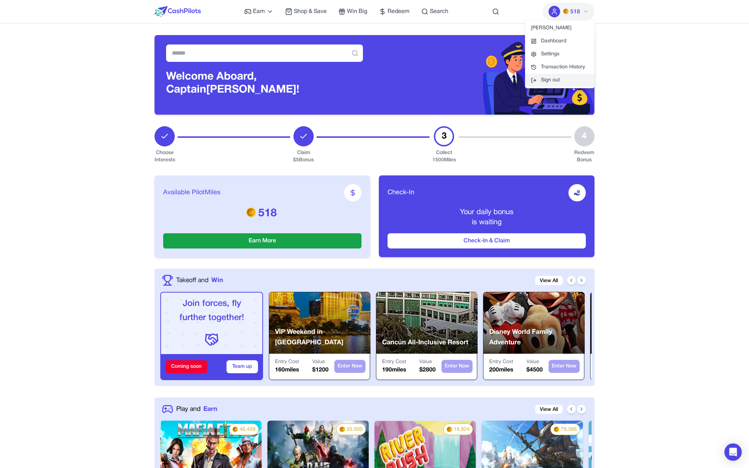 The image size is (749, 468). I want to click on div: Claim $ 5 Bonus, so click(303, 157).